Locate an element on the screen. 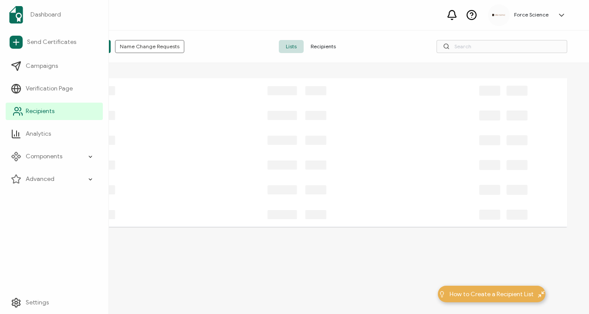 The height and width of the screenshot is (314, 589). a: Settings is located at coordinates (54, 303).